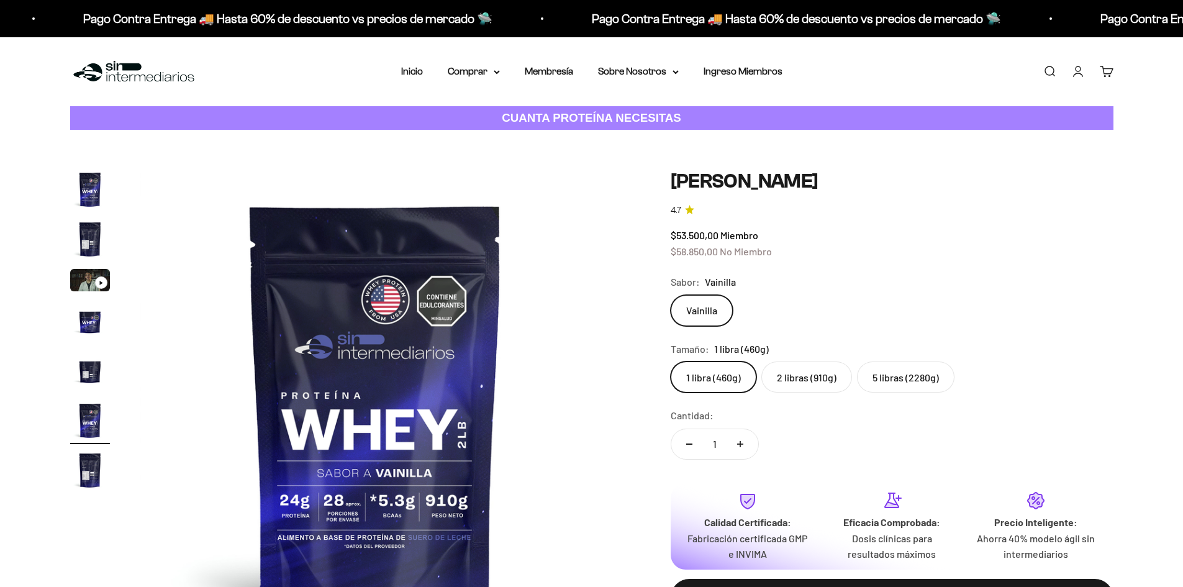 The width and height of the screenshot is (1183, 587). What do you see at coordinates (90, 422) in the screenshot?
I see `button: Ir al artículo 6` at bounding box center [90, 422].